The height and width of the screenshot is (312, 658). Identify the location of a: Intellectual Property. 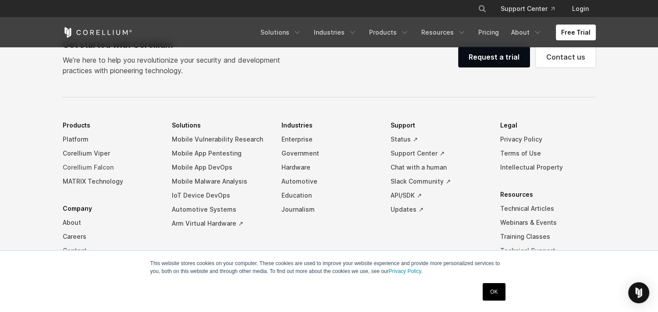
(548, 167).